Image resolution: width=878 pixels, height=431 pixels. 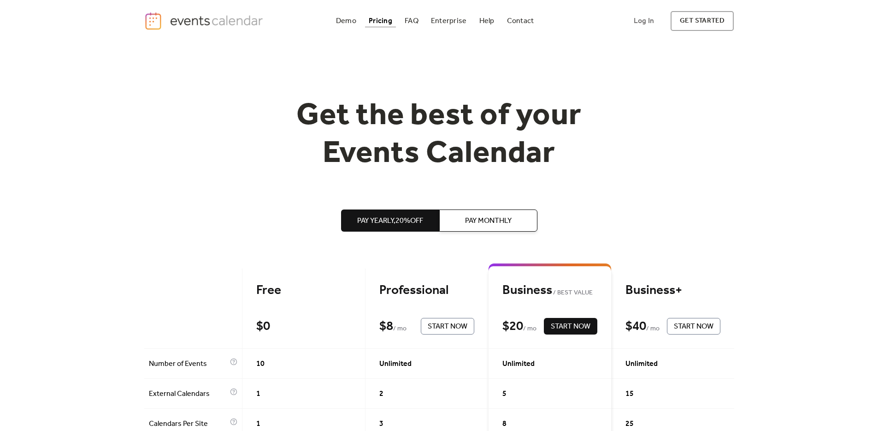 What do you see at coordinates (630, 394) in the screenshot?
I see `span: 15` at bounding box center [630, 394].